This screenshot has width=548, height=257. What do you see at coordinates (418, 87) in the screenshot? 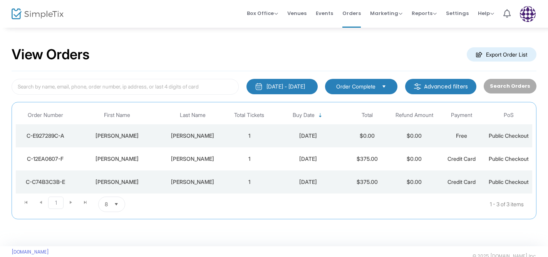
I see `img: filter` at bounding box center [418, 87].